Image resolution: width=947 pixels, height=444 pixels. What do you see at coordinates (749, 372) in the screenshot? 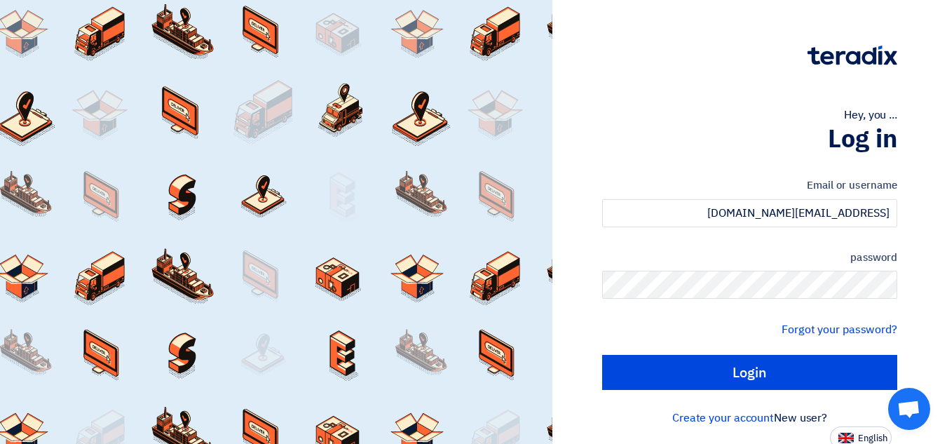
I see `input: Login` at bounding box center [749, 372].